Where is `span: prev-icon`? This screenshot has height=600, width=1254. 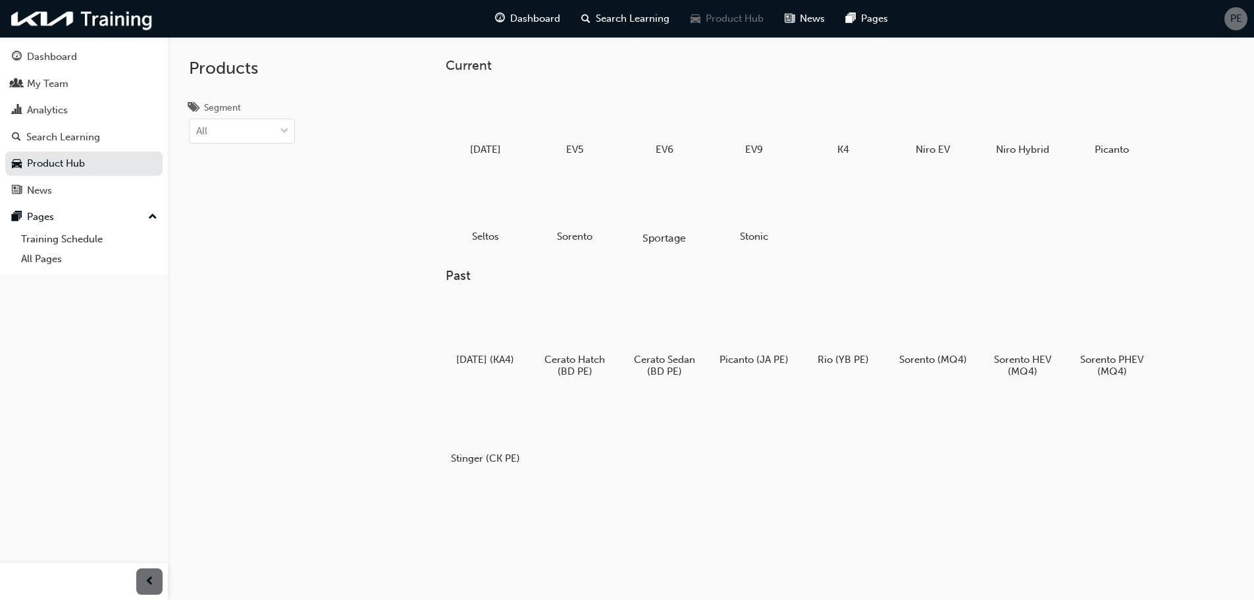 span: prev-icon is located at coordinates (149, 581).